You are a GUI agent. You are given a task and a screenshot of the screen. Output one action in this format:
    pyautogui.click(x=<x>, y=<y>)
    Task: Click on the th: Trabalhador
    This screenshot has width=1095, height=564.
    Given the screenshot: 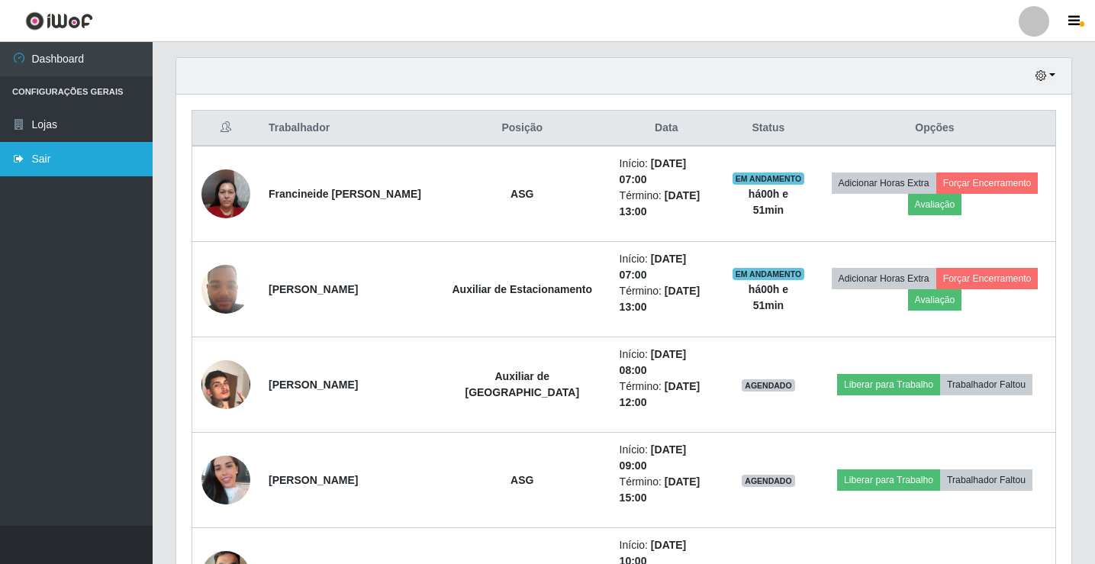 What is the action you would take?
    pyautogui.click(x=347, y=128)
    